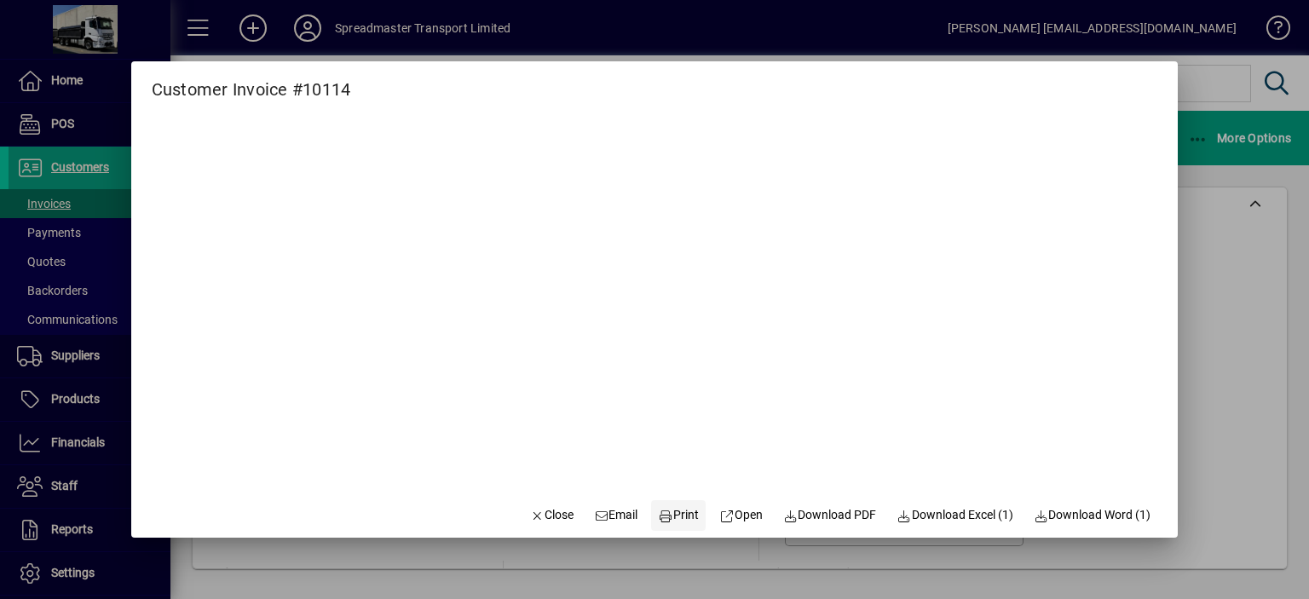 The height and width of the screenshot is (599, 1309). Describe the element at coordinates (741, 515) in the screenshot. I see `span: Open` at that location.